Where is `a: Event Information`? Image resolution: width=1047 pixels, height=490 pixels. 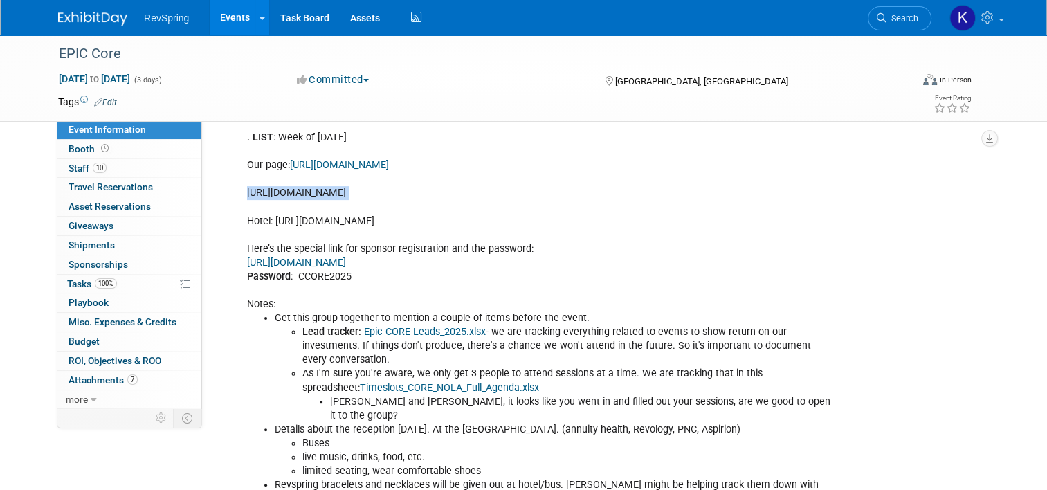
a: Event Information is located at coordinates (129, 129).